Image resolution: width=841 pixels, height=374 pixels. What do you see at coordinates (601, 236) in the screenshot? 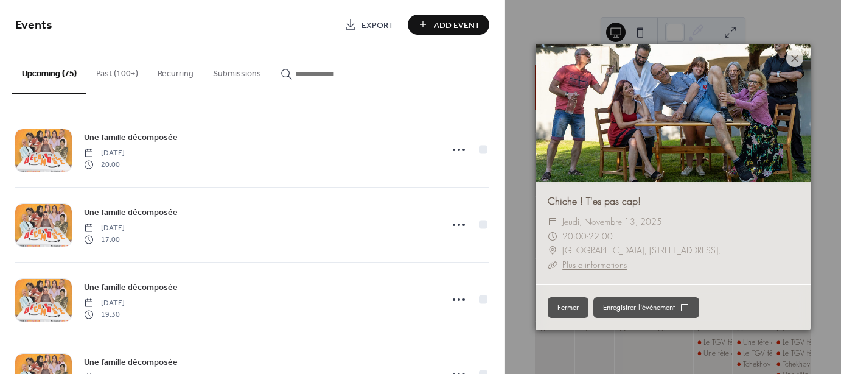
I see `span: 22:00` at bounding box center [601, 236].